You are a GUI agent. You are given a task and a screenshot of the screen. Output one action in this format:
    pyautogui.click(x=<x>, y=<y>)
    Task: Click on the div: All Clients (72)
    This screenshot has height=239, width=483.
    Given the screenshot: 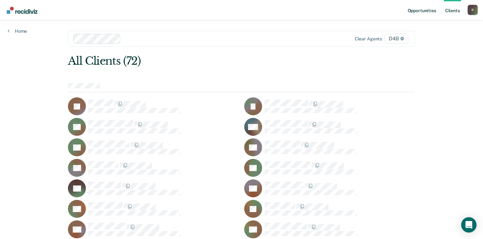 What is the action you would take?
    pyautogui.click(x=207, y=61)
    